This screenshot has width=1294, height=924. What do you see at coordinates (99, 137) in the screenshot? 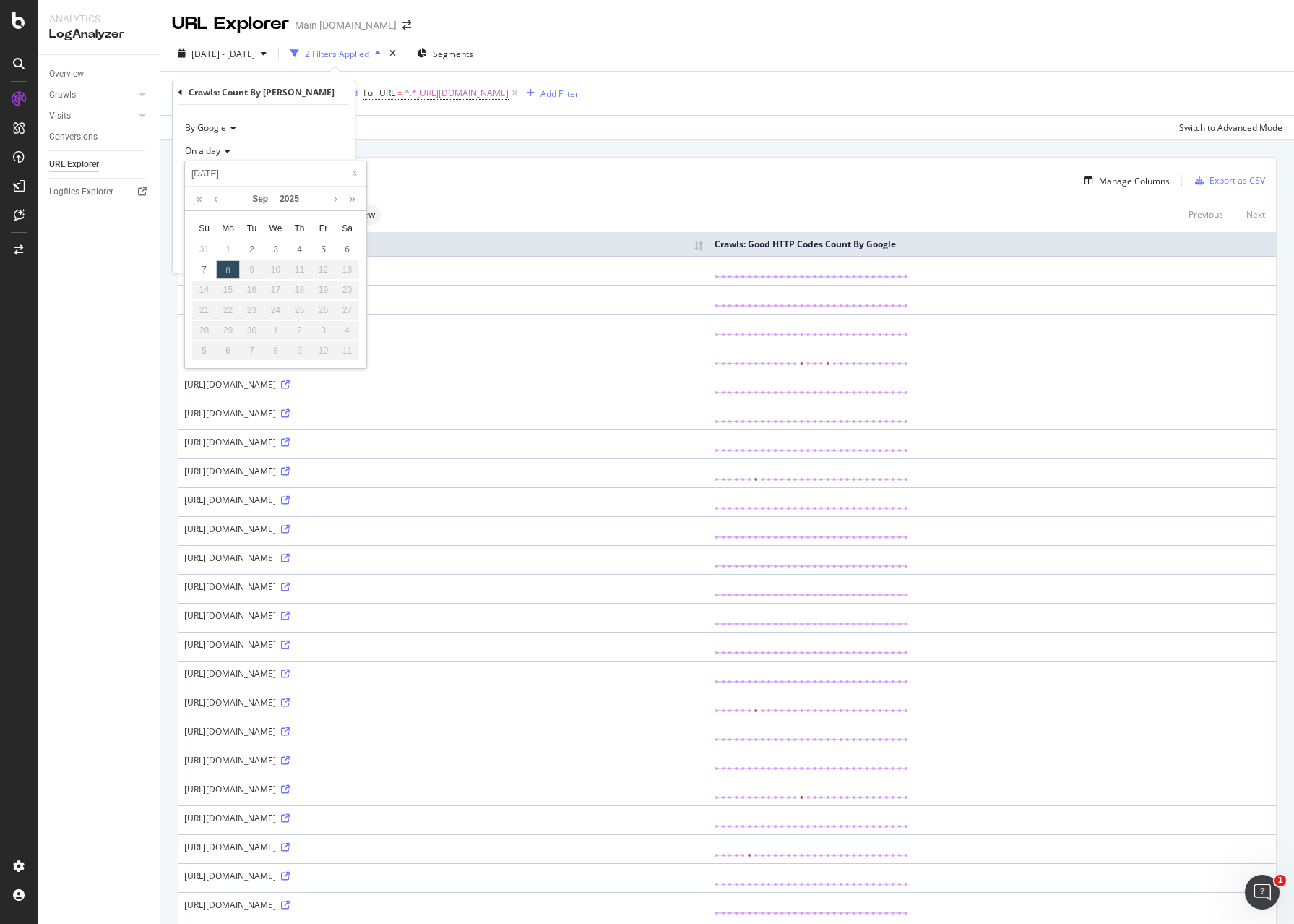
I see `a: Conversions` at bounding box center [99, 137].